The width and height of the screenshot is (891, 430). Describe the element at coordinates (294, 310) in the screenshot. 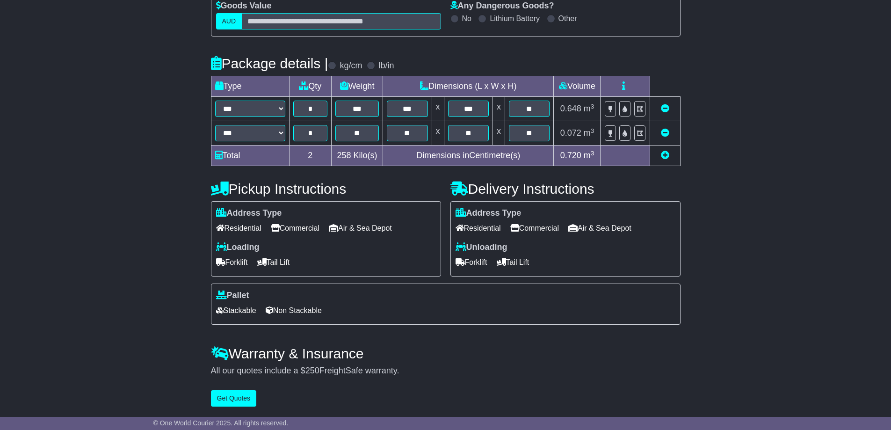

I see `span: Non Stackable` at that location.